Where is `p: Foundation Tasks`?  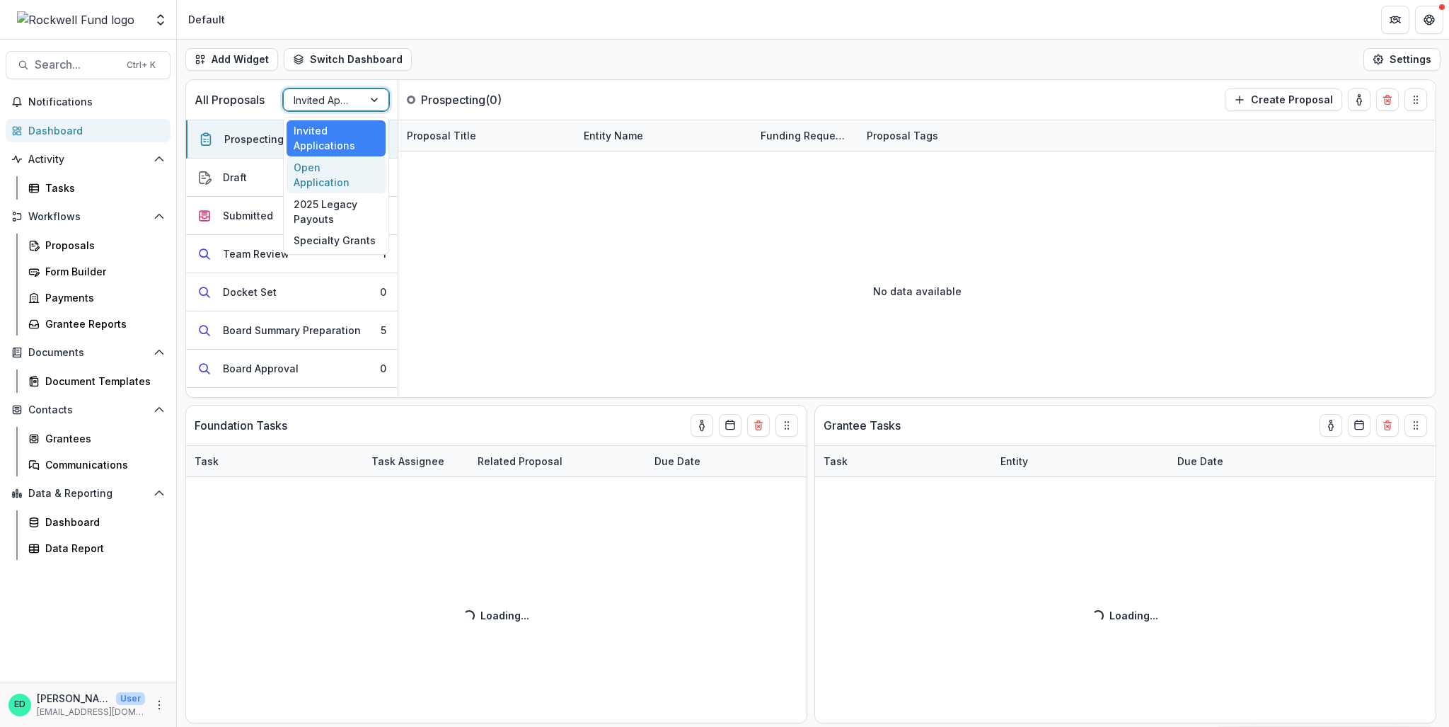 p: Foundation Tasks is located at coordinates (241, 425).